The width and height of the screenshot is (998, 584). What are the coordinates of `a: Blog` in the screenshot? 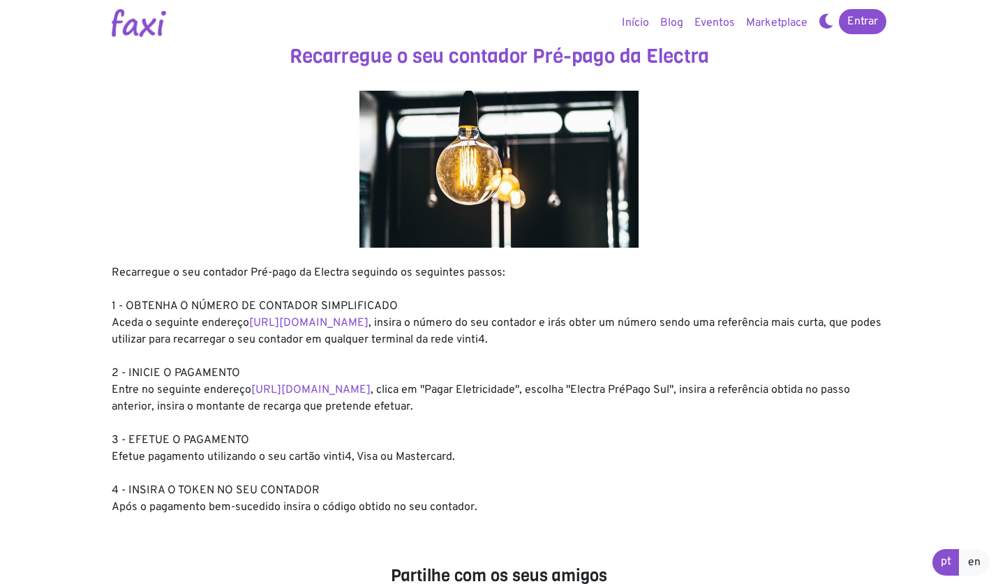 It's located at (672, 23).